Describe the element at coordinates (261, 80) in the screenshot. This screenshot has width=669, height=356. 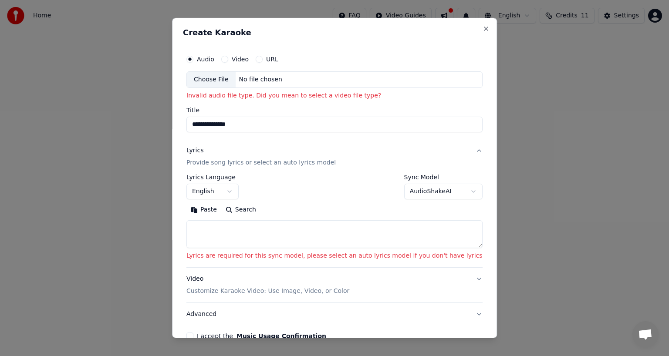
I see `div: No file chosen` at that location.